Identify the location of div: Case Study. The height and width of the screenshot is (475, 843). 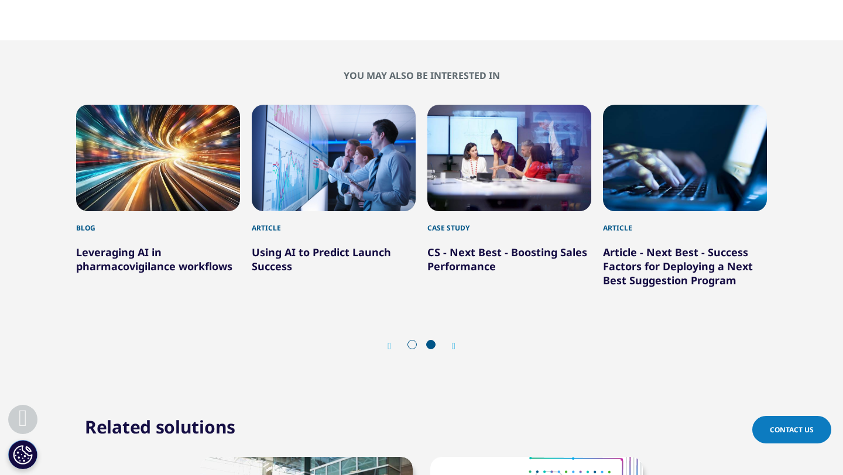
(509, 223).